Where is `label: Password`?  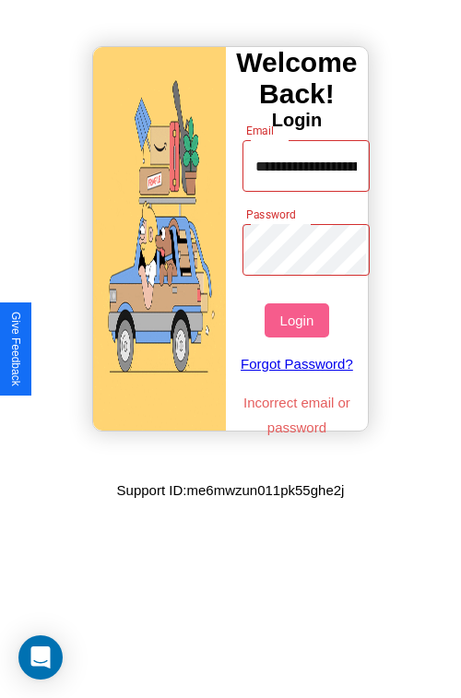
label: Password is located at coordinates (270, 214).